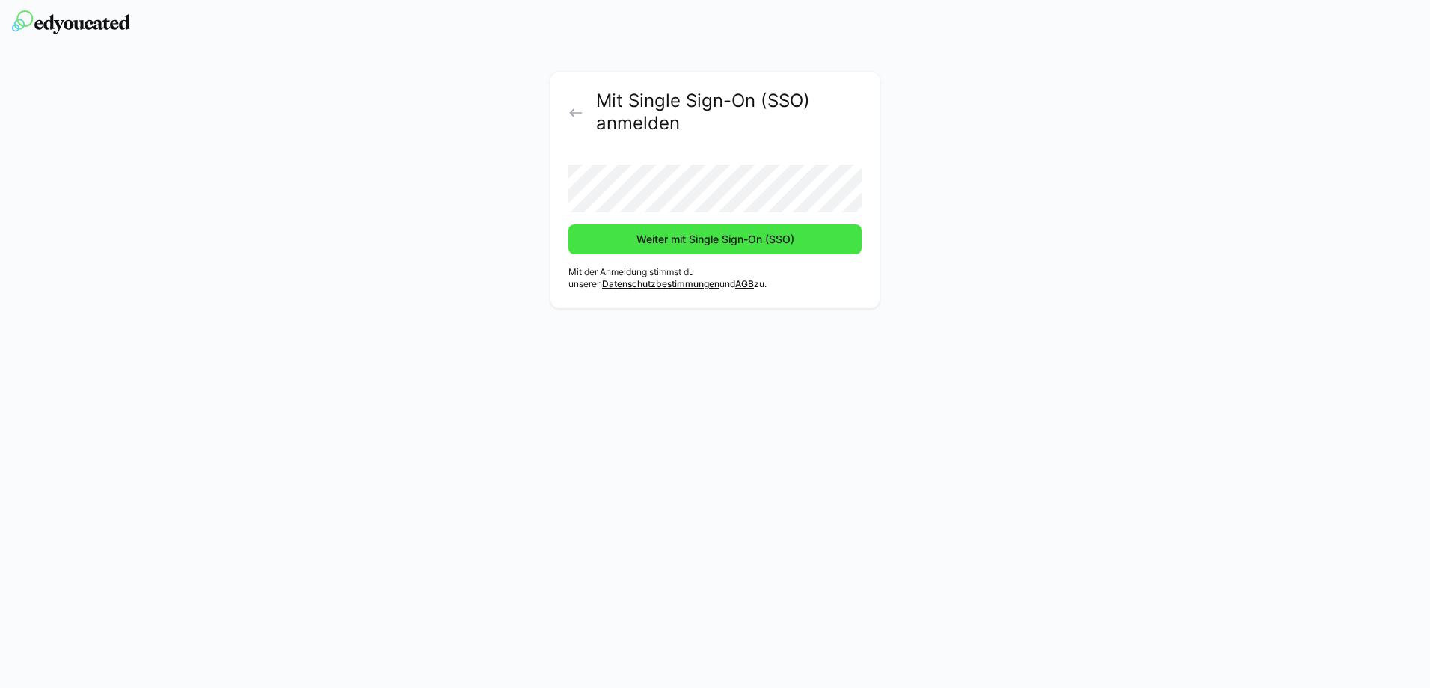 This screenshot has width=1430, height=688. What do you see at coordinates (715, 239) in the screenshot?
I see `span: Weiter mit Single Sign-On (SSO)` at bounding box center [715, 239].